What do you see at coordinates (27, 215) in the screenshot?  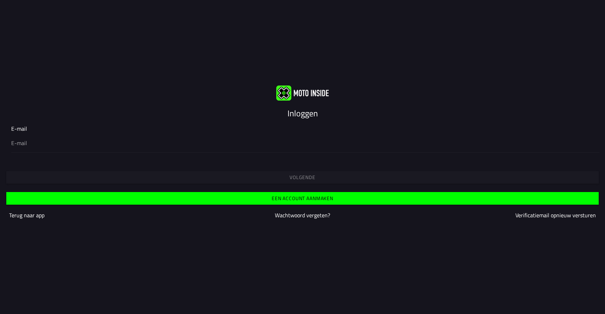 I see `ion-text: Terug naar app` at bounding box center [27, 215].